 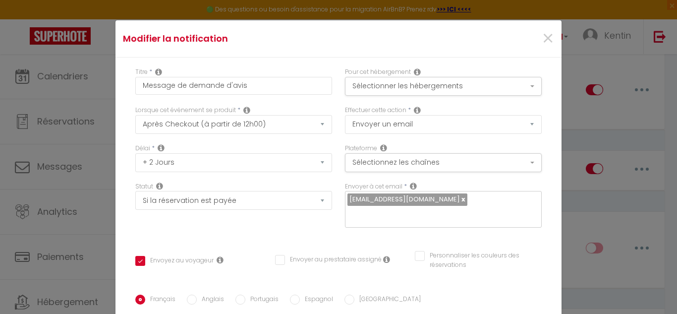 What do you see at coordinates (417, 72) in the screenshot?
I see `i: This Rental` at bounding box center [417, 72].